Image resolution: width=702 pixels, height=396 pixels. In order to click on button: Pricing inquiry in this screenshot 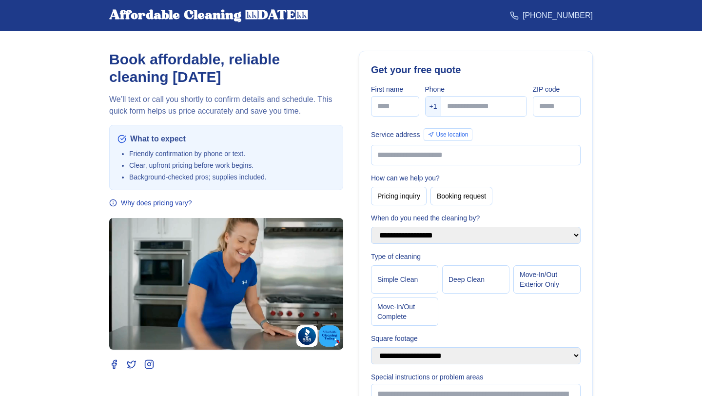, I will do `click(399, 196)`.